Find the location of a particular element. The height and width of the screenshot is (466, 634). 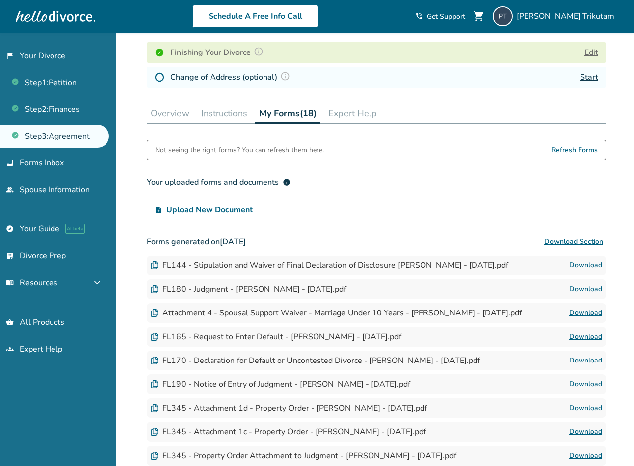

span: Get Support is located at coordinates (446, 16).